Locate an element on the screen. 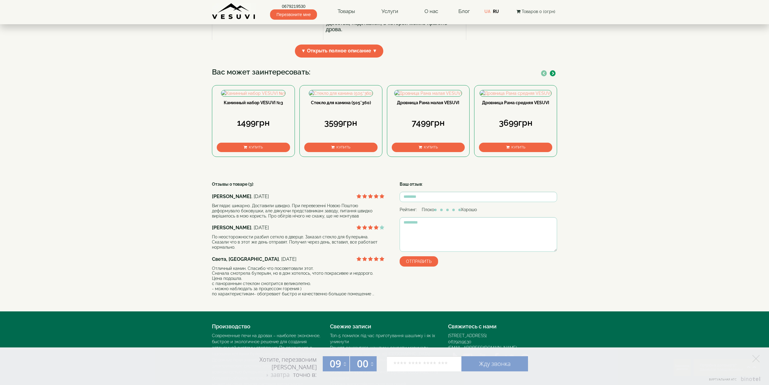 This screenshot has height=385, width=769. img: Дровница Рама малая VESUVI is located at coordinates (428, 93).